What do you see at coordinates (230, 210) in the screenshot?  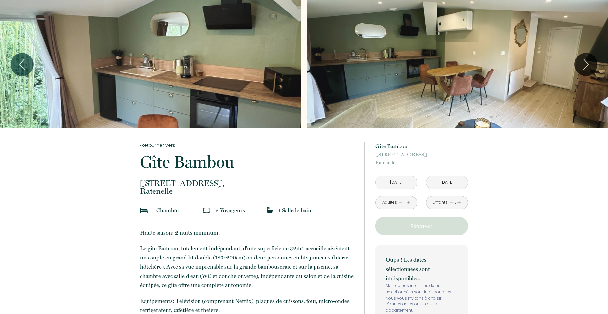 I see `p: 2 Voyageur` at bounding box center [230, 210].